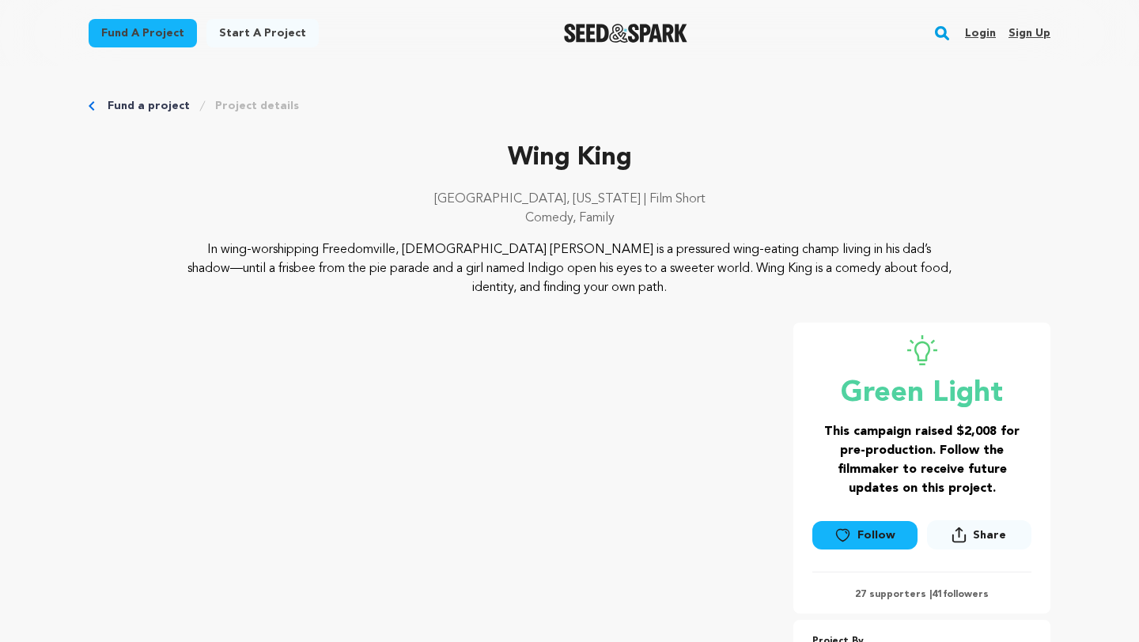  What do you see at coordinates (569, 158) in the screenshot?
I see `p: Wing King` at bounding box center [569, 158].